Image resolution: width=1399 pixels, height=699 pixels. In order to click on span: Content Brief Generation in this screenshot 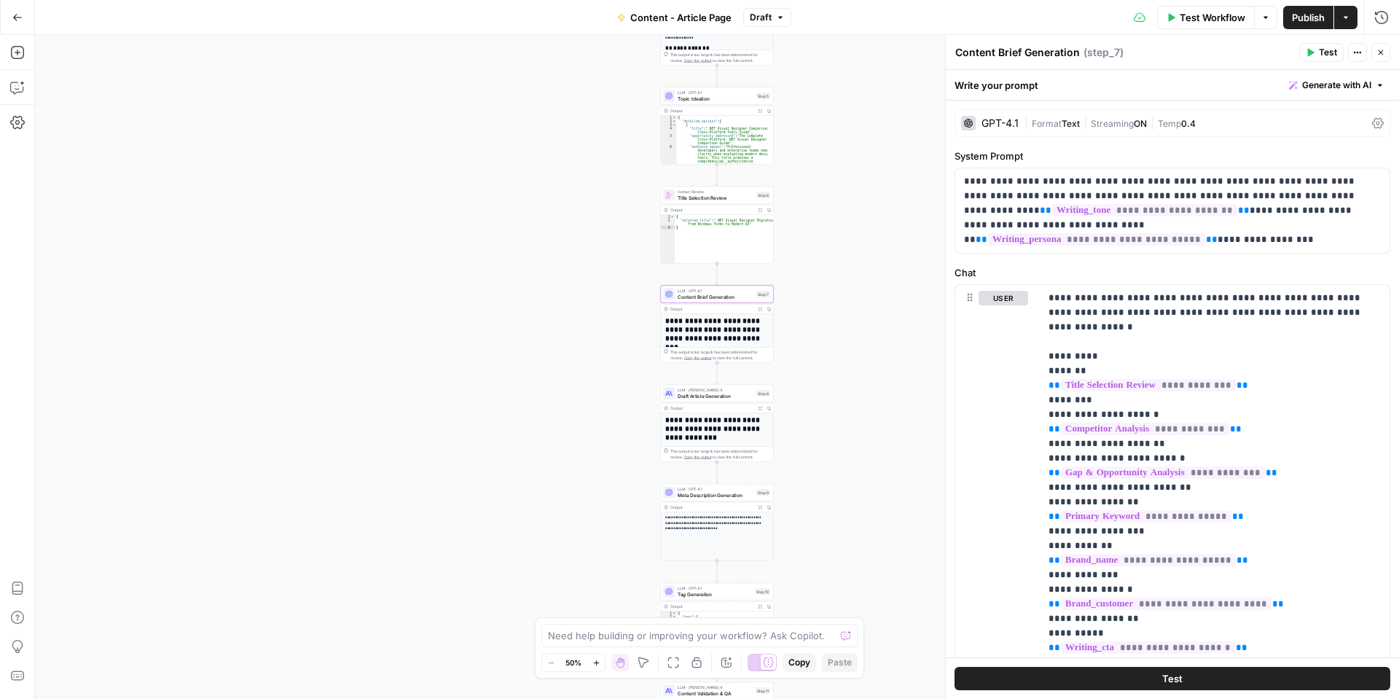, I will do `click(715, 297)`.